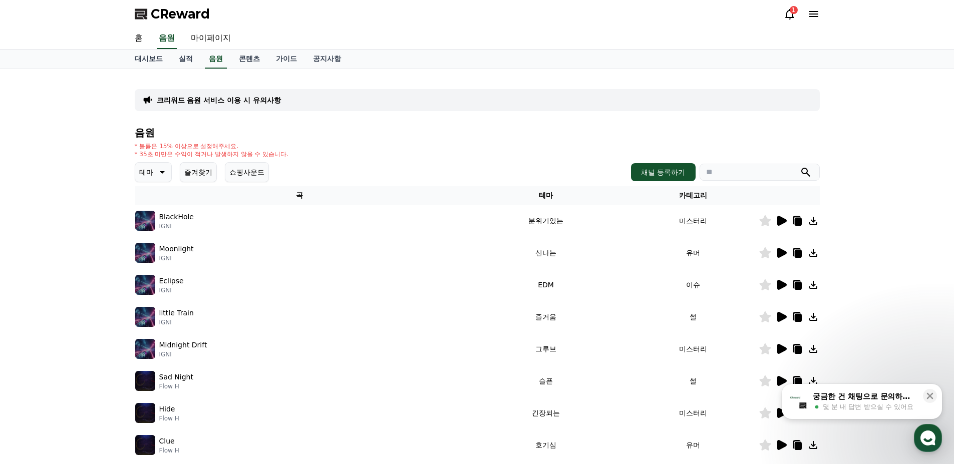  Describe the element at coordinates (693, 195) in the screenshot. I see `th: 카테고리` at that location.